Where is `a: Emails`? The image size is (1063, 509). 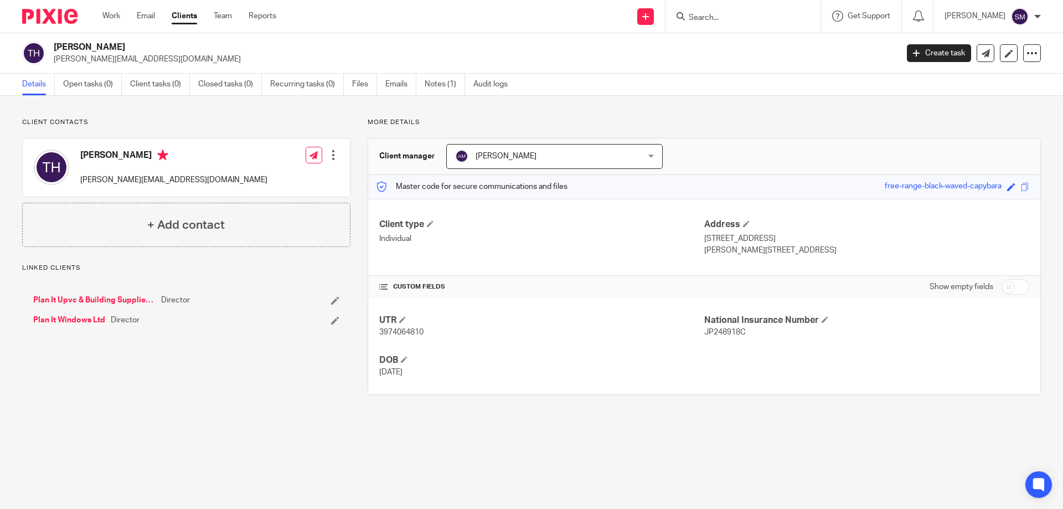 a: Emails is located at coordinates (401, 84).